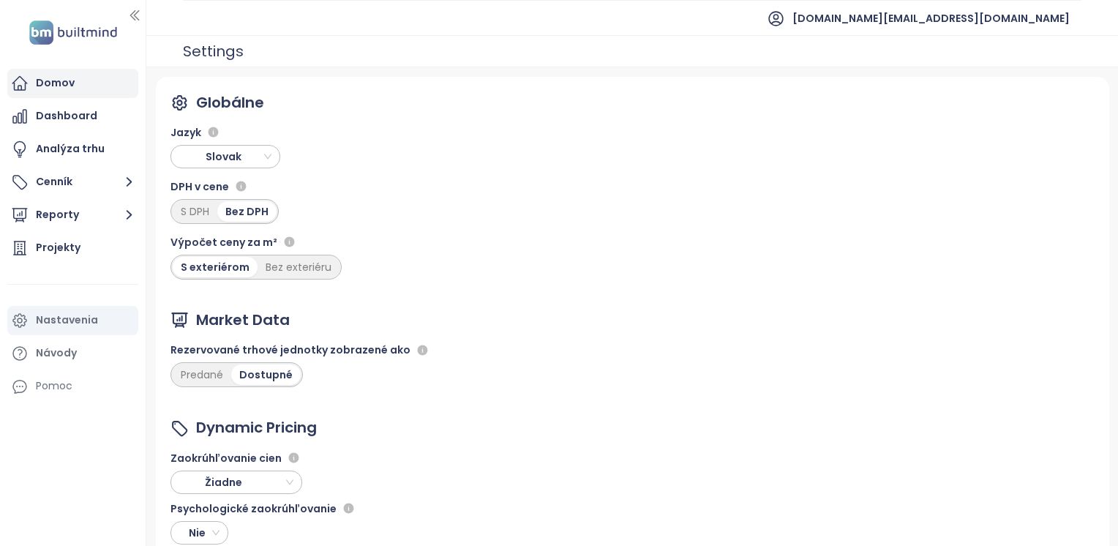 This screenshot has width=1118, height=546. Describe the element at coordinates (202, 375) in the screenshot. I see `div: Predané` at that location.